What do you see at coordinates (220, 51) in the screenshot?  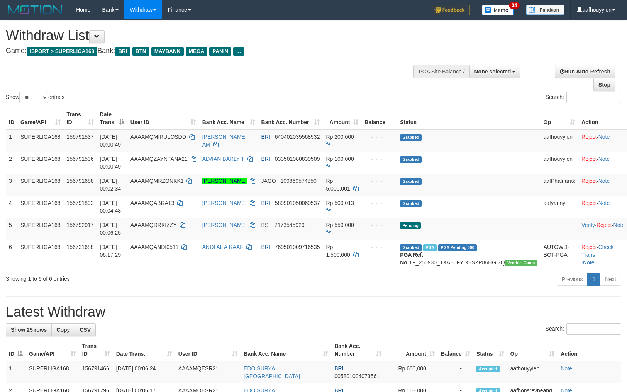 I see `span: PANIN` at bounding box center [220, 51].